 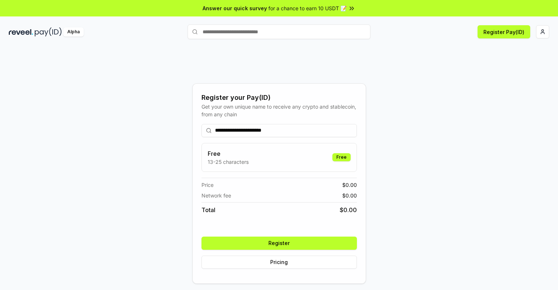 I want to click on div: Alpha, so click(x=74, y=32).